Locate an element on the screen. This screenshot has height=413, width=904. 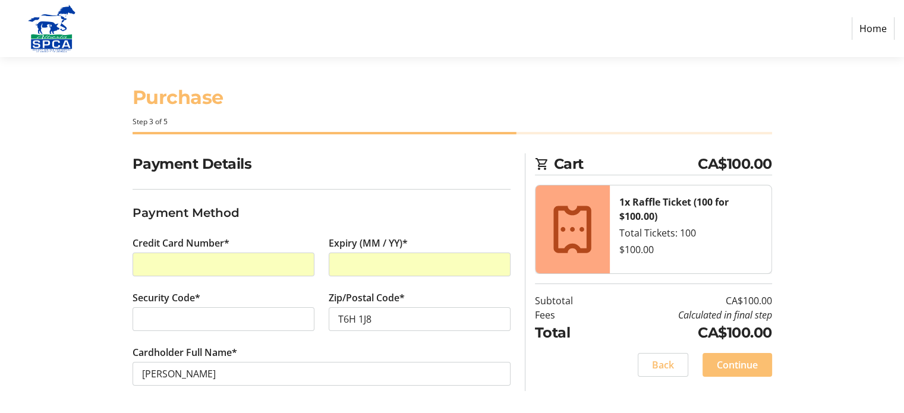
label: Cardholder Full Name* is located at coordinates (185, 352).